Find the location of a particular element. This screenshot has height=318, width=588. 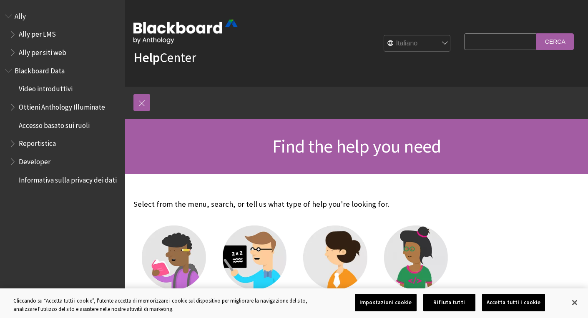

span: Find the help you need is located at coordinates (356, 146).